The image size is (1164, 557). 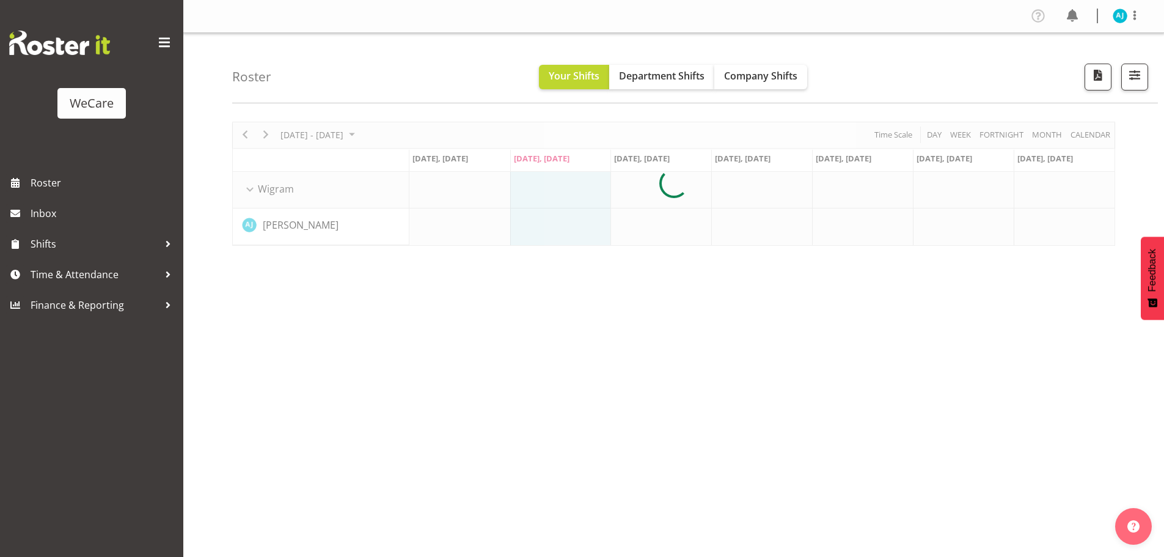 I want to click on span: Company Shifts, so click(x=761, y=76).